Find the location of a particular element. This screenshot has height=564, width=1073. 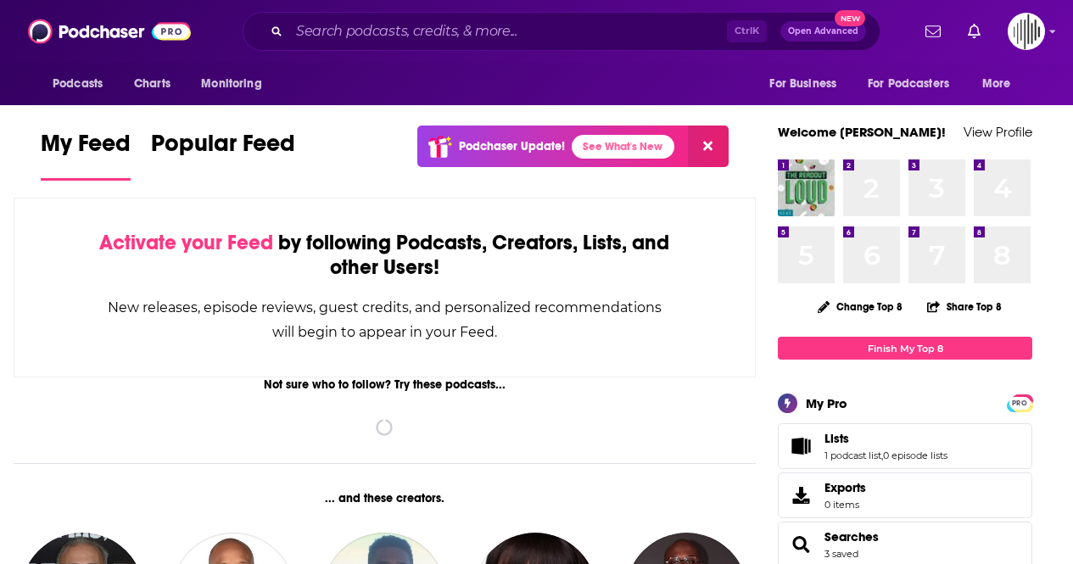

img: User Profile is located at coordinates (1026, 31).